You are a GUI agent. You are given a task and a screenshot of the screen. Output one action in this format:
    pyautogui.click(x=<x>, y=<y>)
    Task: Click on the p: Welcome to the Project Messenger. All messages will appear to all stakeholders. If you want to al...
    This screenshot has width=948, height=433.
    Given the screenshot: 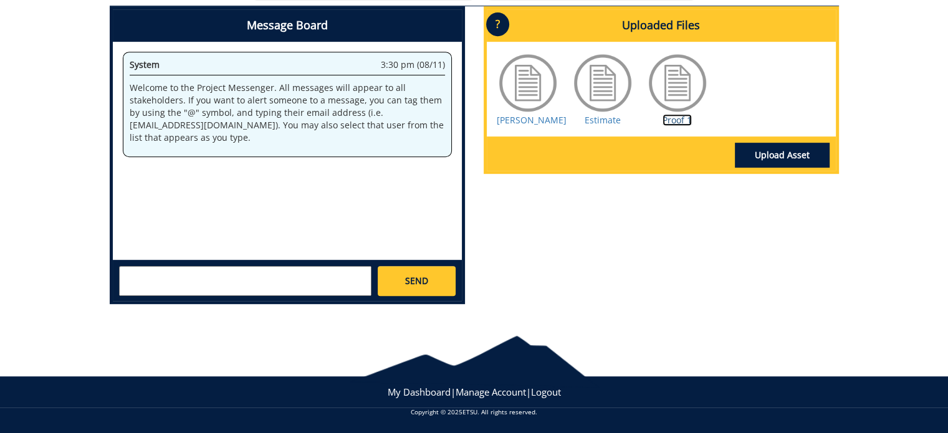 What is the action you would take?
    pyautogui.click(x=287, y=113)
    